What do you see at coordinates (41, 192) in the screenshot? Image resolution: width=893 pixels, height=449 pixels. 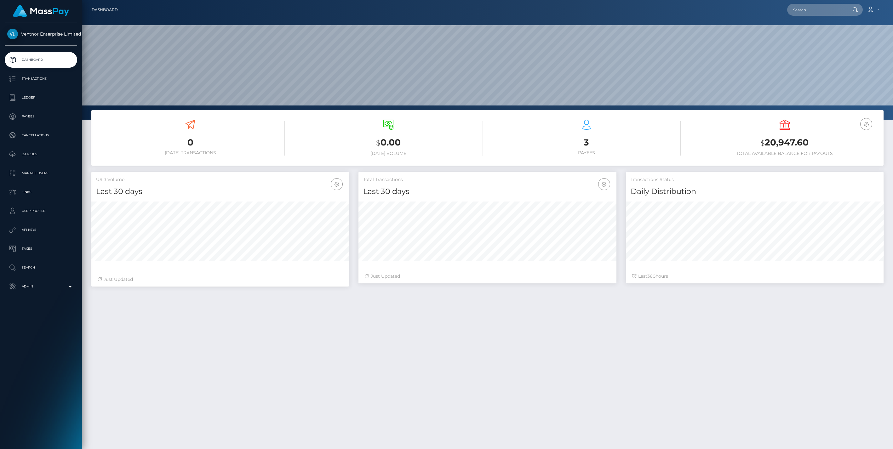 I see `a: Links` at bounding box center [41, 192].